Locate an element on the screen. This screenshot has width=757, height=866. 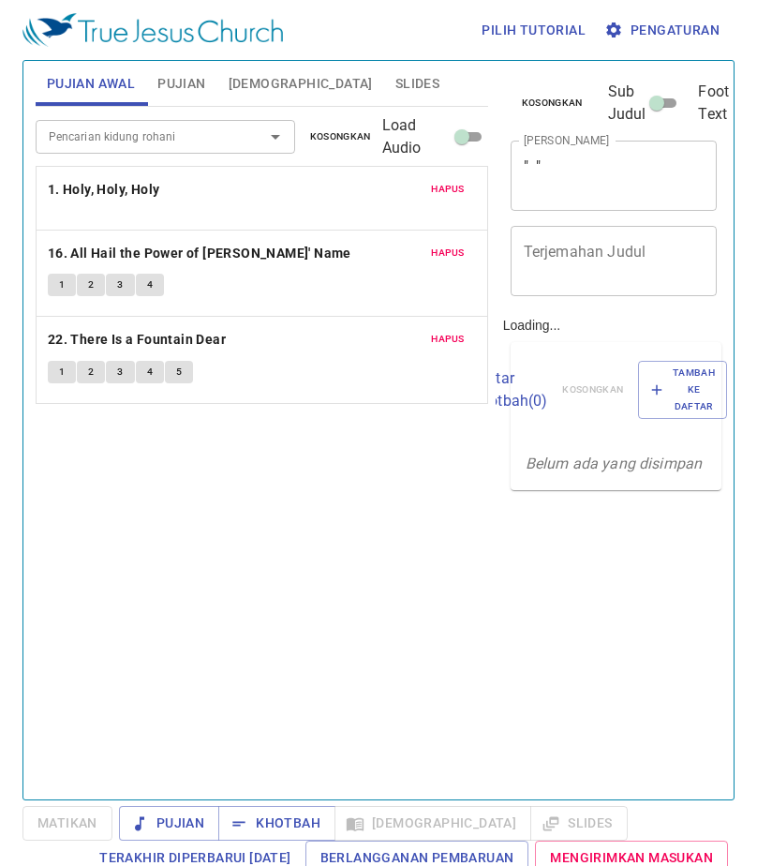
span: Footer Text is located at coordinates (720, 103).